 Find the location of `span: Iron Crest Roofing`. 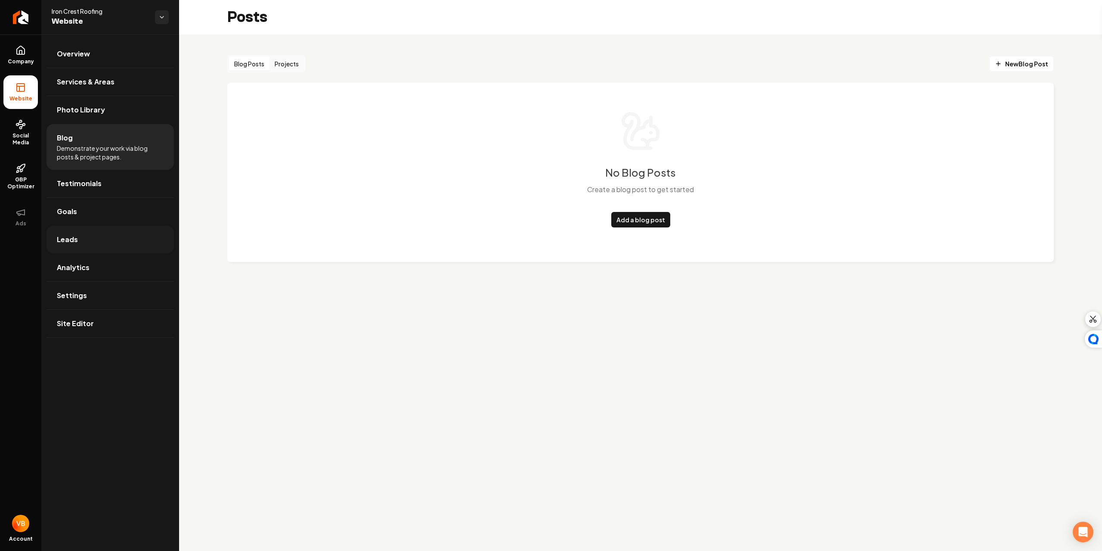

span: Iron Crest Roofing is located at coordinates (100, 11).